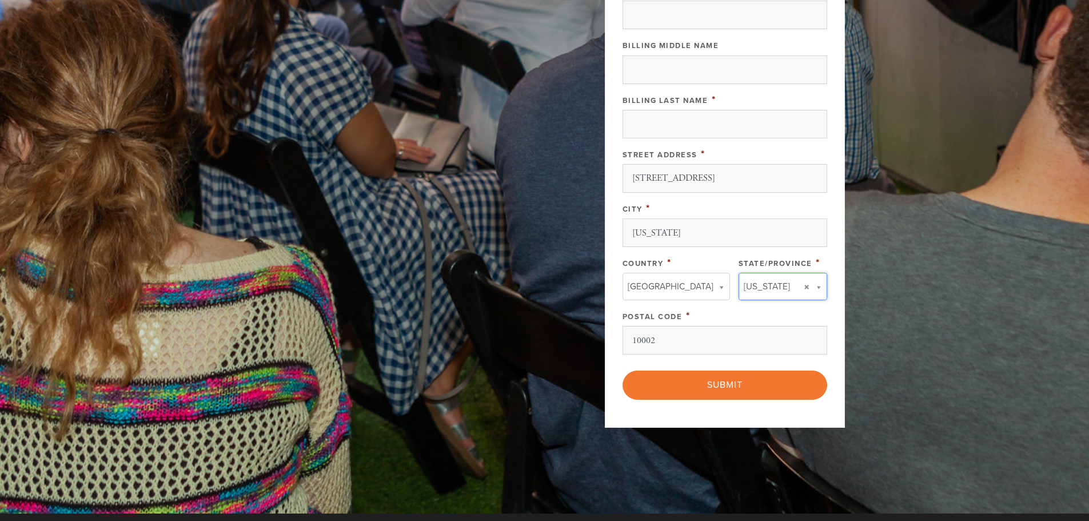 The image size is (1089, 521). Describe the element at coordinates (660, 155) in the screenshot. I see `label: Street Address` at that location.